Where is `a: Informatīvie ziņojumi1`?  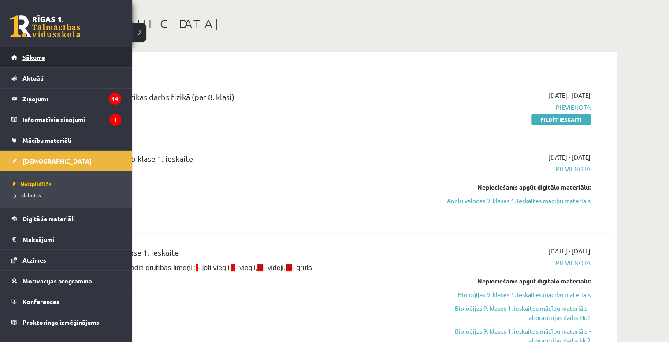
a: Informatīvie ziņojumi1 is located at coordinates (66, 119).